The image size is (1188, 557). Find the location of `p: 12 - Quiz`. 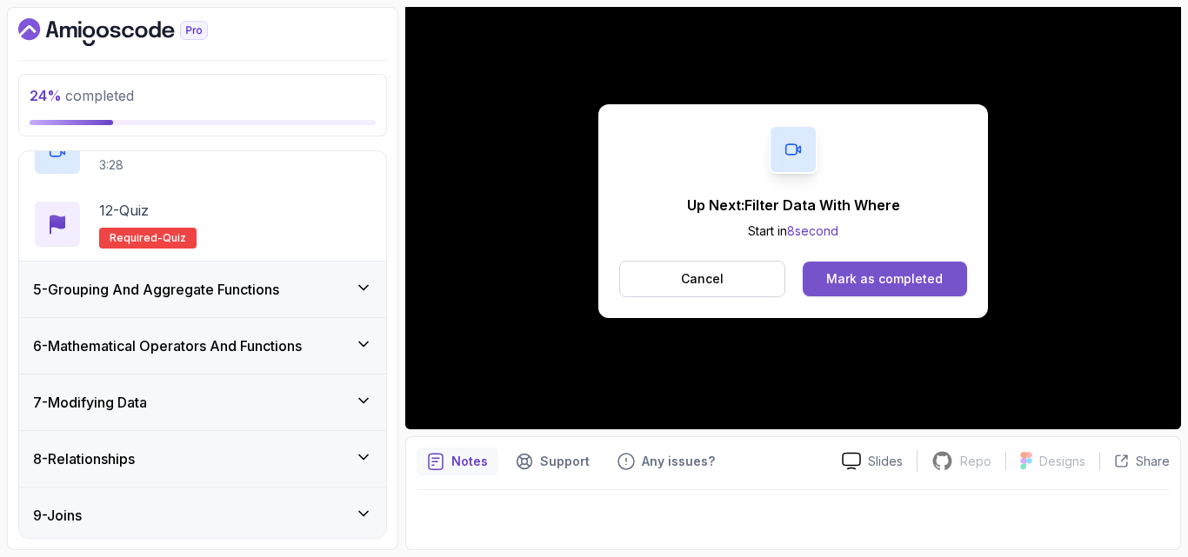

p: 12 - Quiz is located at coordinates (123, 210).